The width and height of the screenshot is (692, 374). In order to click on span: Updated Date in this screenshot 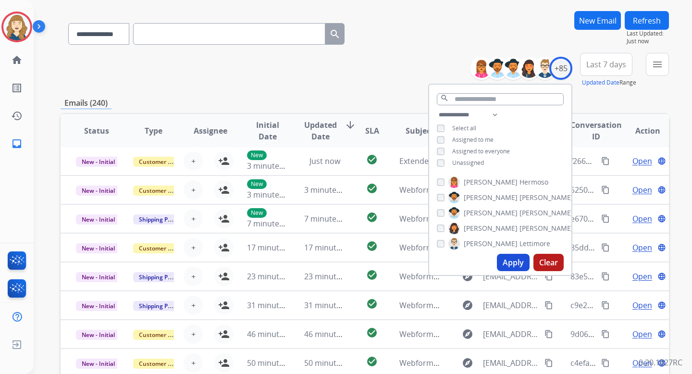, I will do `click(320, 131)`.